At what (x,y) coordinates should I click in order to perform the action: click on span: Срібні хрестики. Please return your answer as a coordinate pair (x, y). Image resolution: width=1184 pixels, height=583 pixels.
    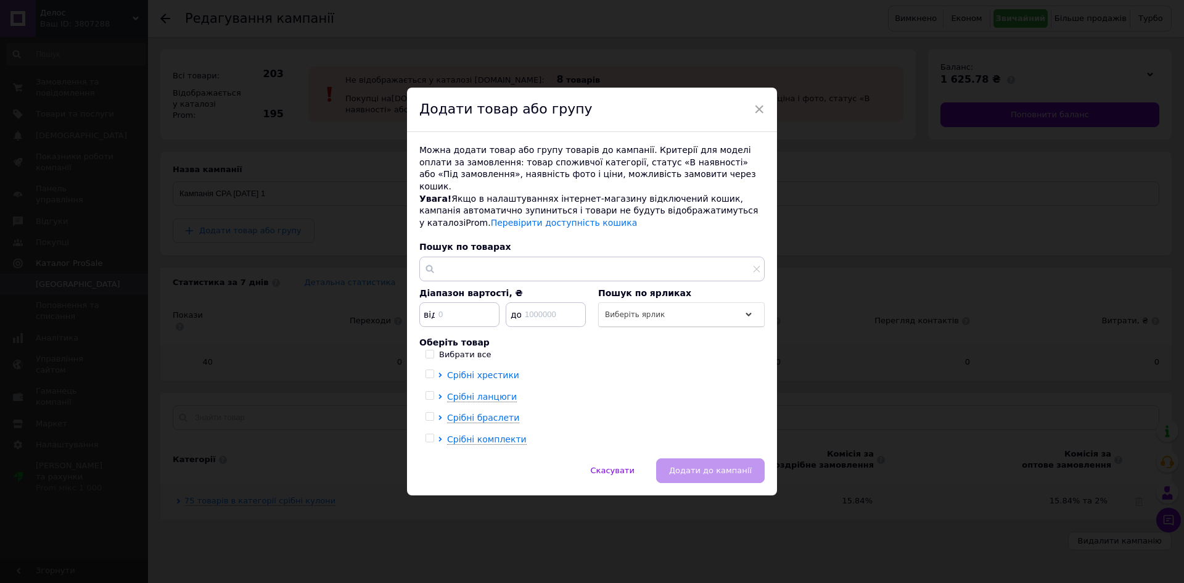
    Looking at the image, I should click on (483, 375).